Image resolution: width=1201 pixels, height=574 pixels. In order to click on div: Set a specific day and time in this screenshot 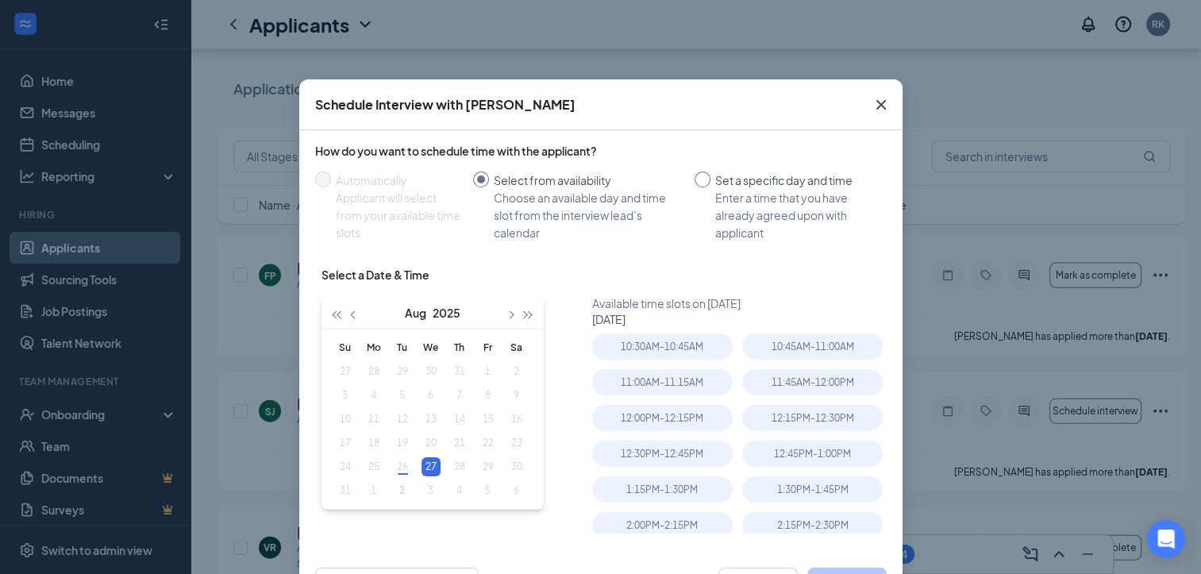, I will do `click(795, 180)`.